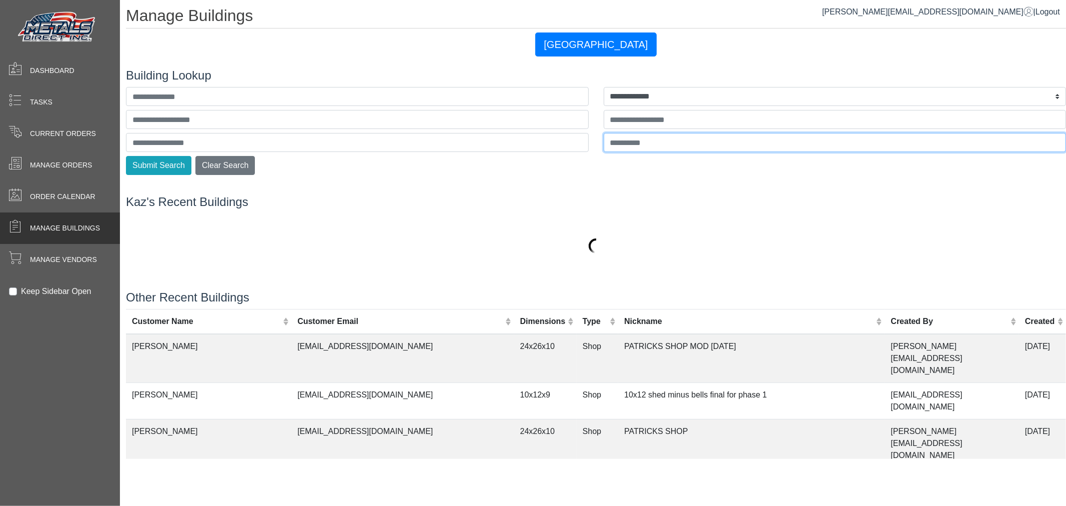 This screenshot has height=506, width=1066. What do you see at coordinates (1047, 11) in the screenshot?
I see `span: Logout` at bounding box center [1047, 11].